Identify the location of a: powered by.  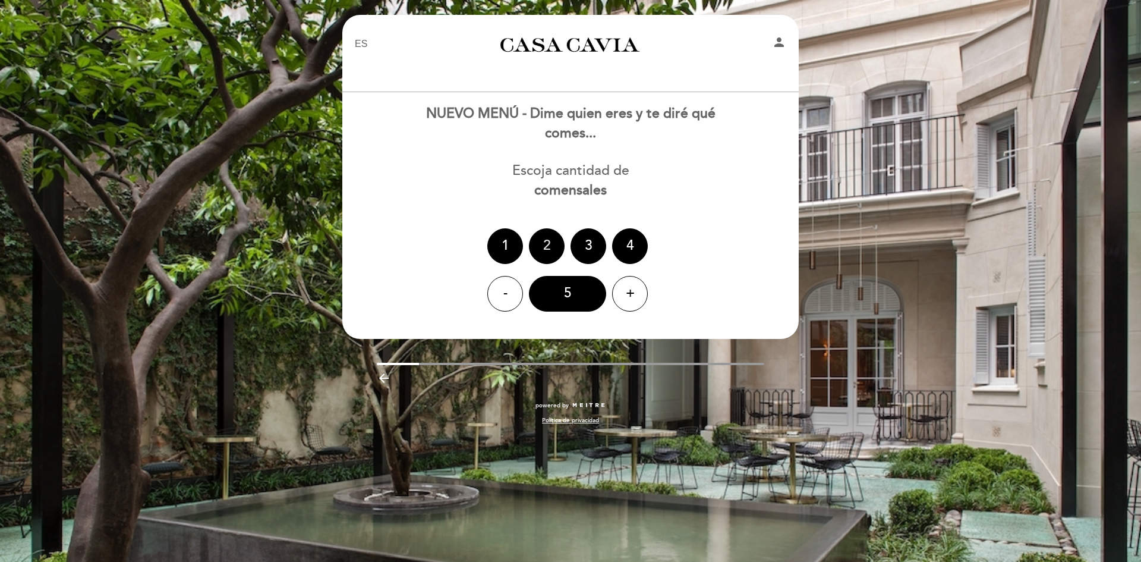
(570, 405).